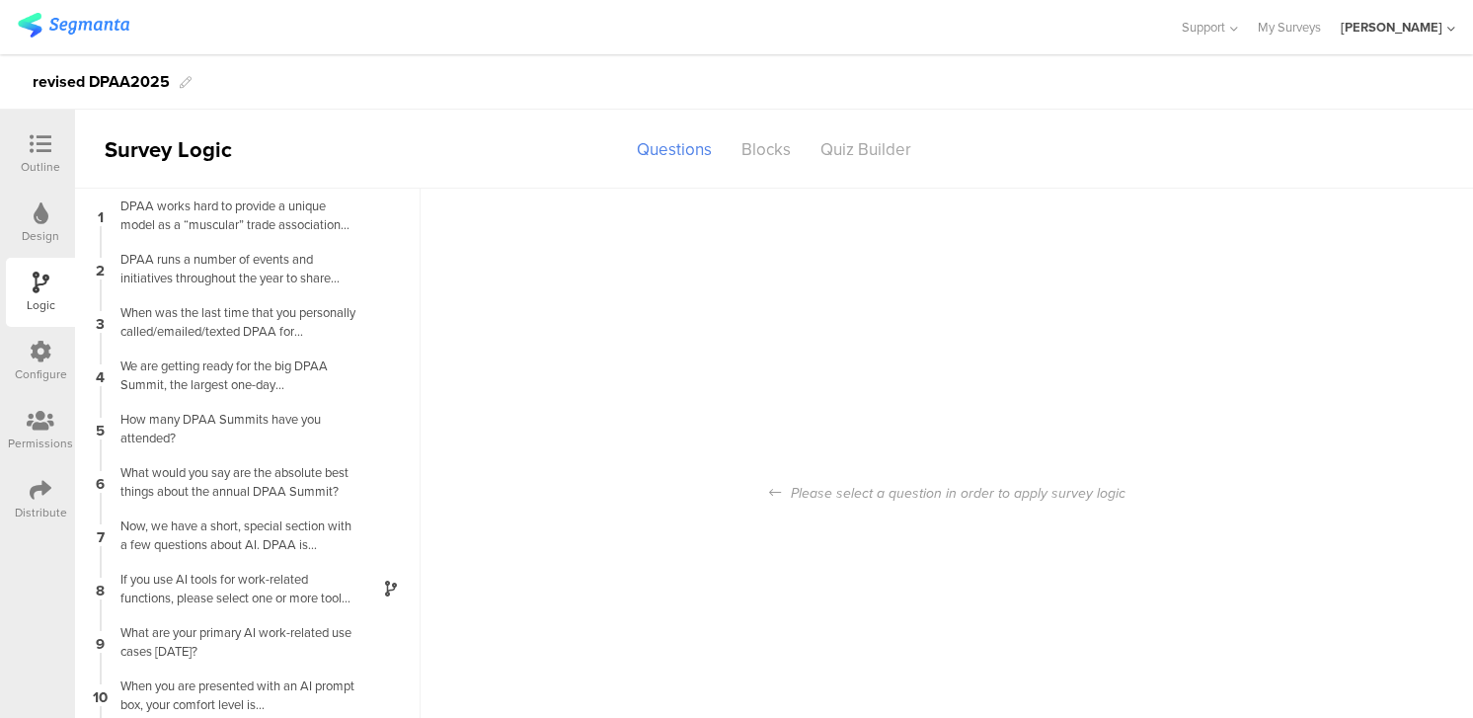  I want to click on span: 5, so click(100, 428).